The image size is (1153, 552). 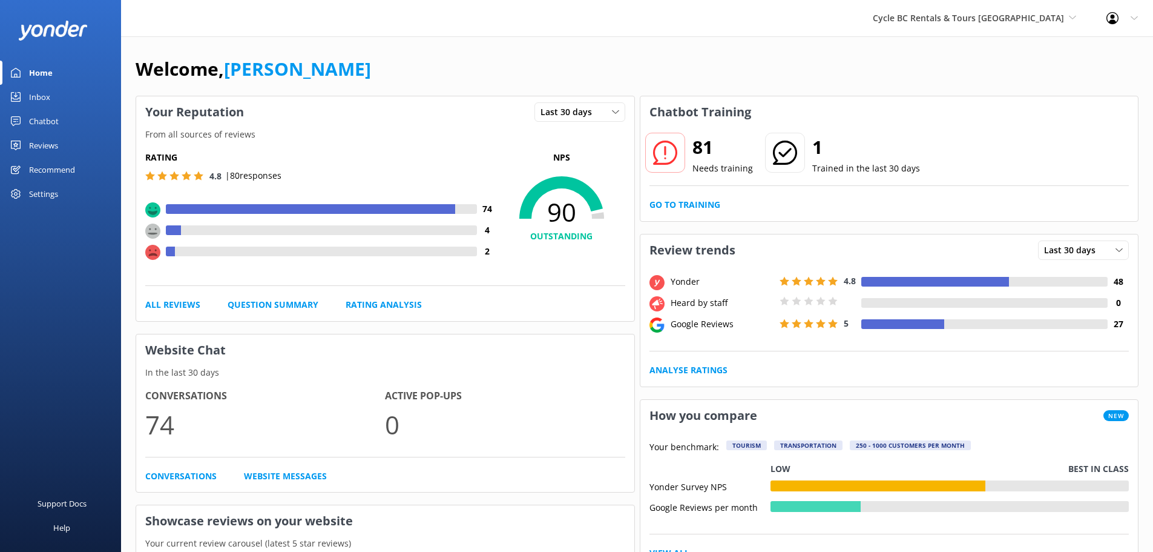 I want to click on h3: Showcase reviews on your website, so click(x=385, y=521).